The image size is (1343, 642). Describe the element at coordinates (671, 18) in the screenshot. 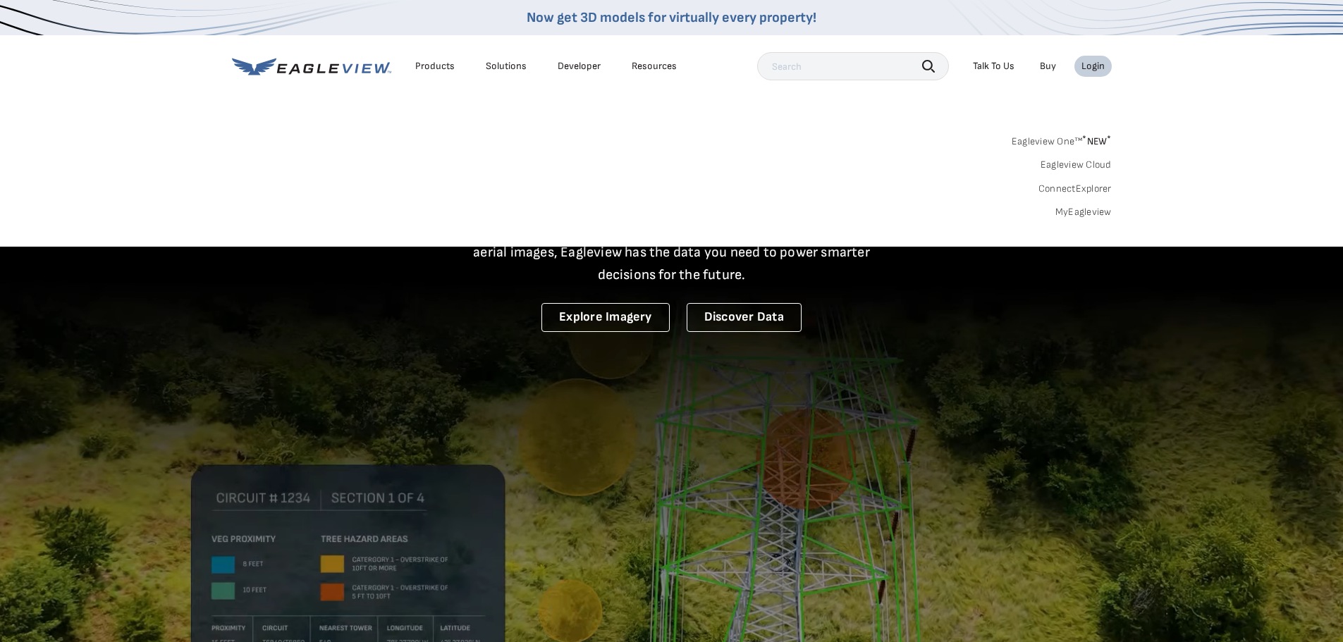

I see `a: Now get 3D models for virtually every property!` at that location.